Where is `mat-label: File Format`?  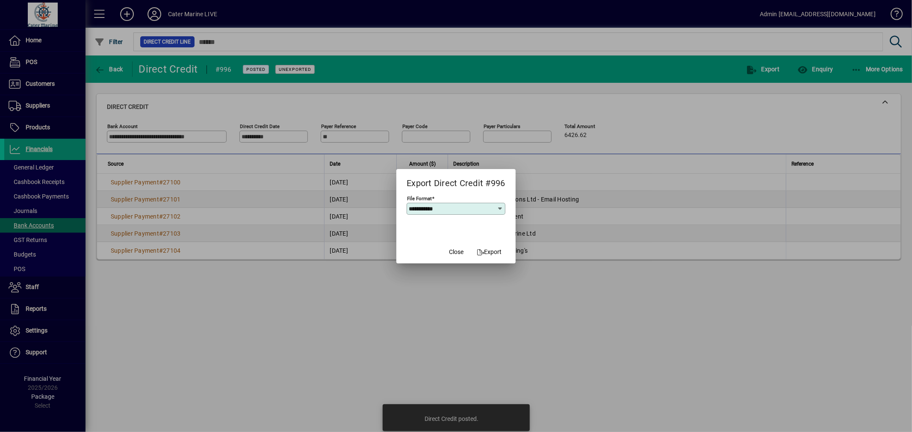 mat-label: File Format is located at coordinates (419, 198).